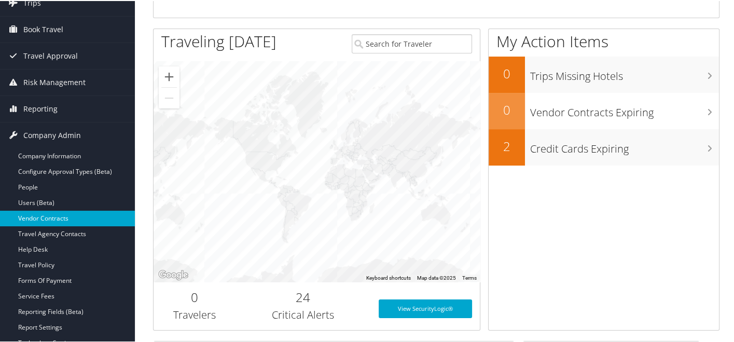  I want to click on button: Zoom in, so click(169, 76).